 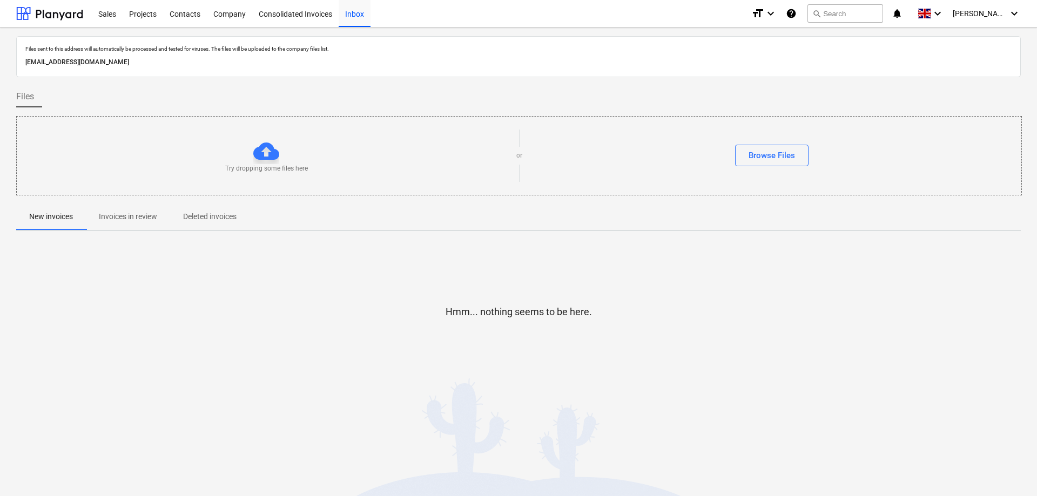 I want to click on i: Knowledge base, so click(x=791, y=14).